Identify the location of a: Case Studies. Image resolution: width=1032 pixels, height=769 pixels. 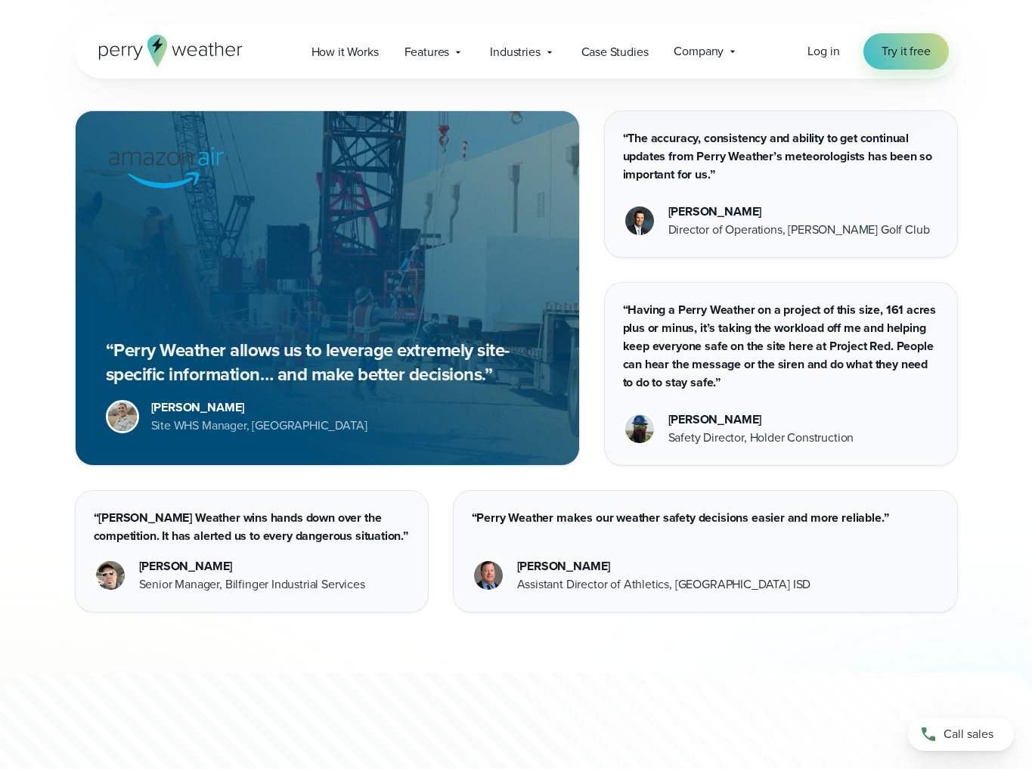
(614, 51).